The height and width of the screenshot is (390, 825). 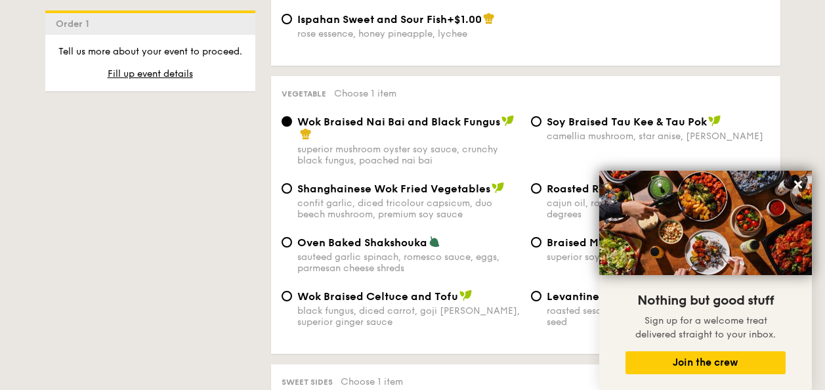 What do you see at coordinates (536, 296) in the screenshot?
I see `input: Levantine Cauliflower and Hummusroasted sesame paste, pink peppercorn, fennel seed` at bounding box center [536, 296].